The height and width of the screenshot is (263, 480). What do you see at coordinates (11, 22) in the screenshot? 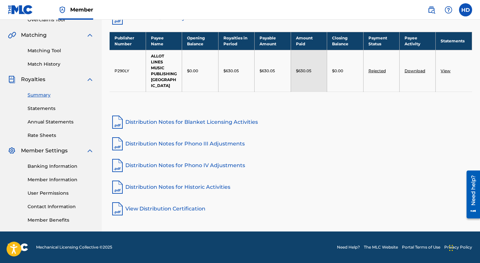
I see `div: Need help?` at bounding box center [11, 22].